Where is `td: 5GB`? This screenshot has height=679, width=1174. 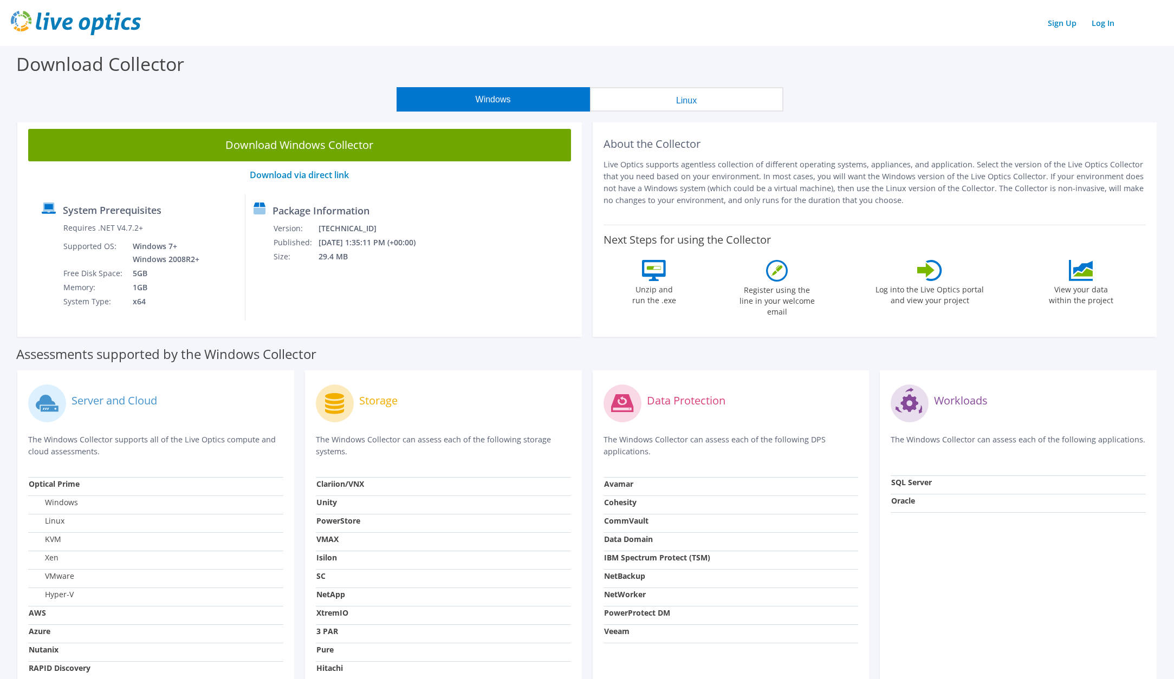 td: 5GB is located at coordinates (163, 273).